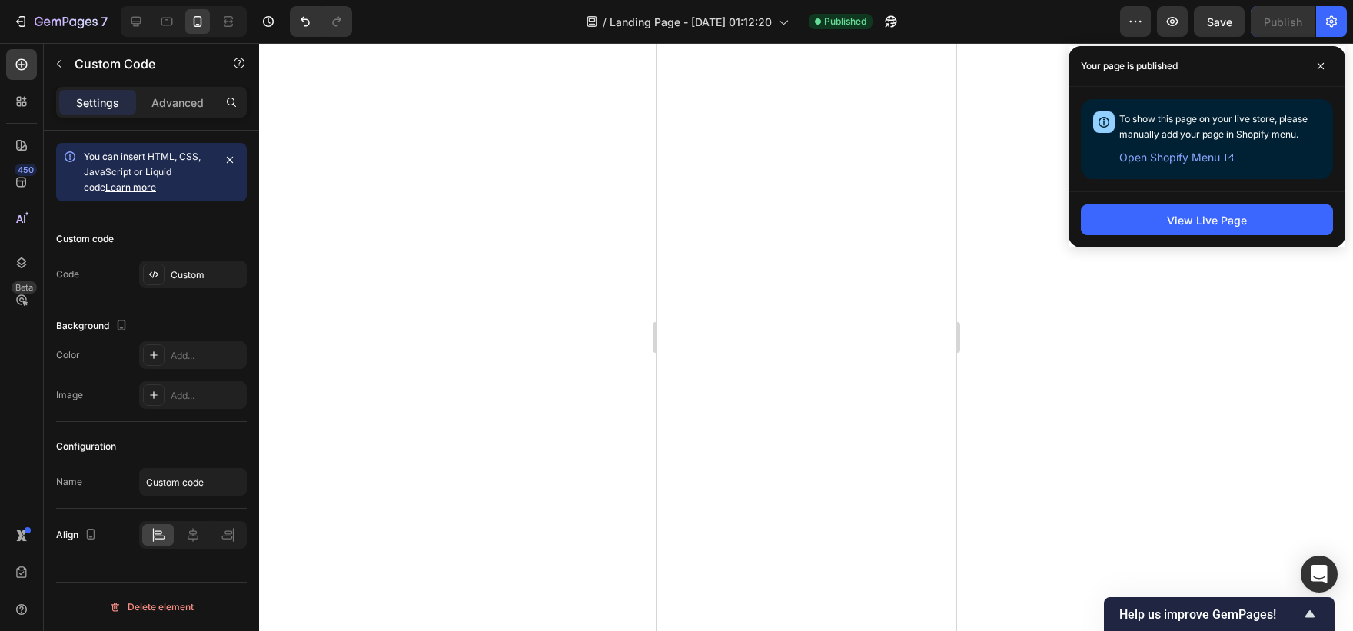  Describe the element at coordinates (151, 607) in the screenshot. I see `div: Delete element` at that location.